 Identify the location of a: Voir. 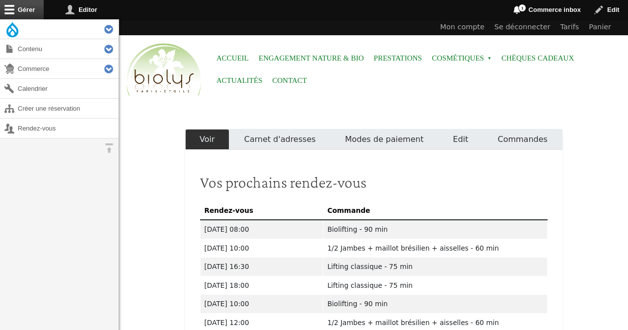
(207, 139).